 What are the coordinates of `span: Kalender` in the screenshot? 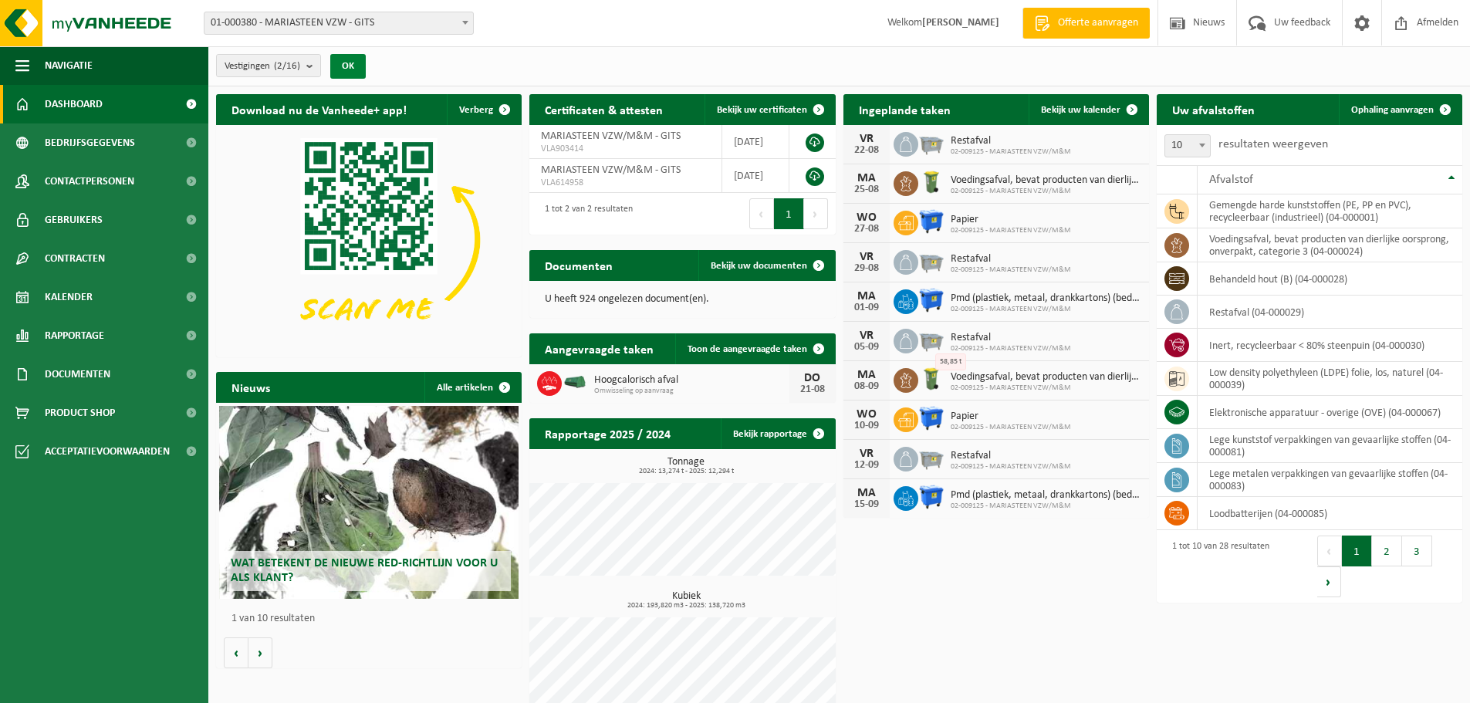 It's located at (69, 297).